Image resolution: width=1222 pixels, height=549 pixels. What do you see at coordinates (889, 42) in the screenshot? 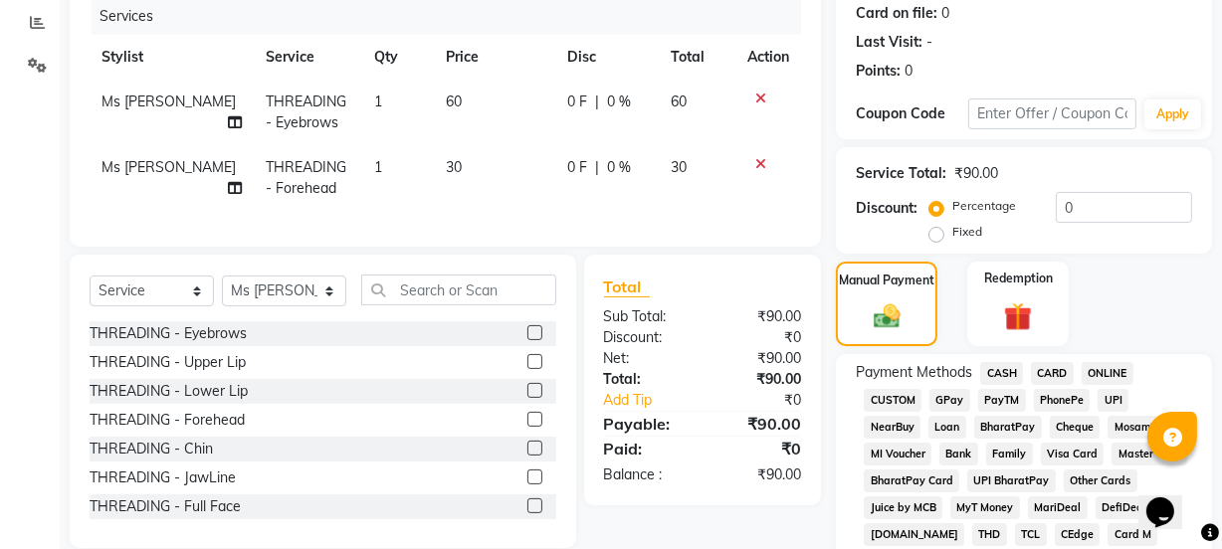
I see `div: Last Visit:` at bounding box center [889, 42].